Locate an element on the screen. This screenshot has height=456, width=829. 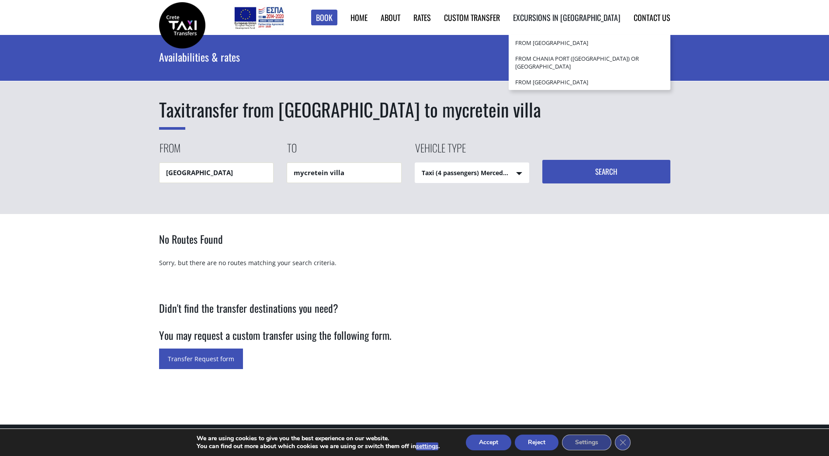
label: Vehicle type is located at coordinates (440, 151).